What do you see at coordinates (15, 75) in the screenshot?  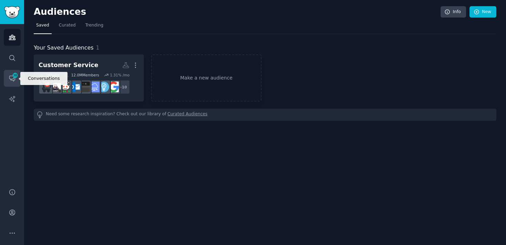 I see `span: 38` at bounding box center [15, 75].